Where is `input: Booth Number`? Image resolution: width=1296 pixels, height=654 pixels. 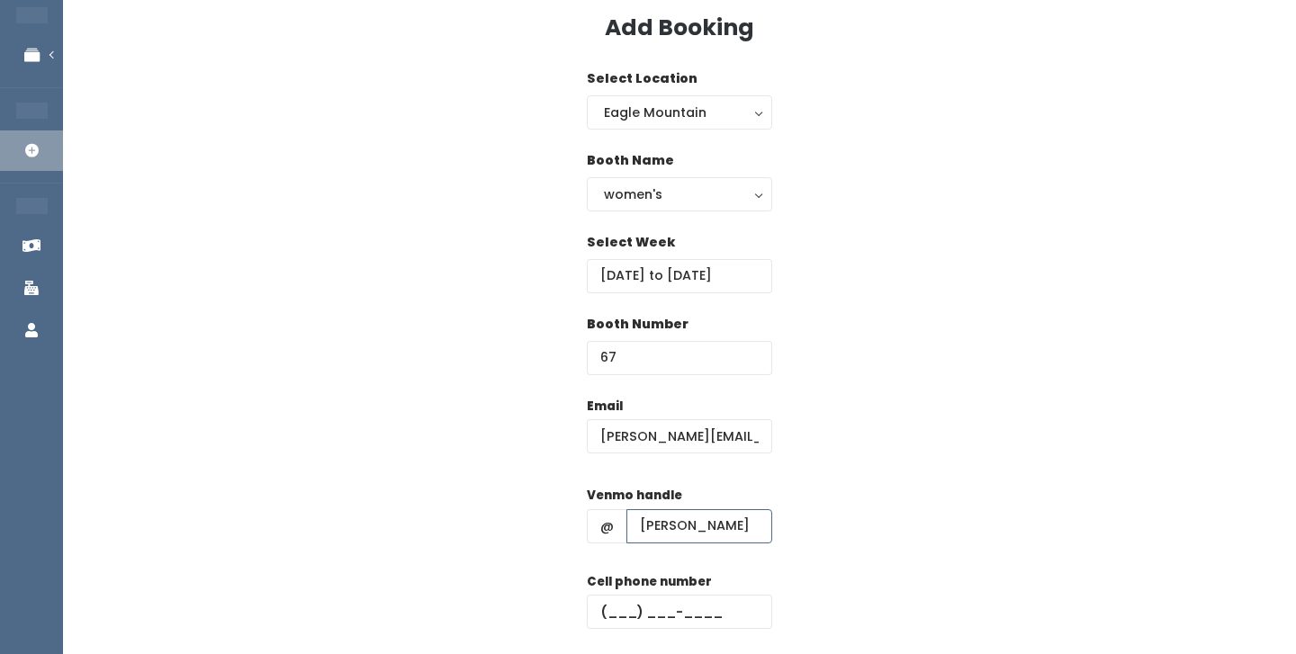 input: Booth Number is located at coordinates (679, 358).